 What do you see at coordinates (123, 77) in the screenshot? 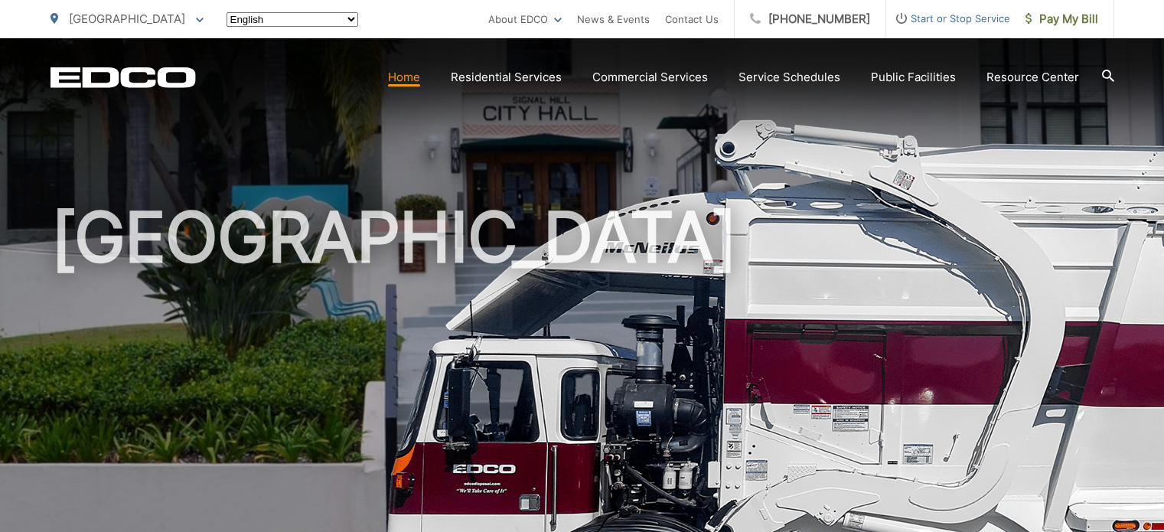
I see `a: EDCD logo. Return to the homepage.` at bounding box center [123, 77].